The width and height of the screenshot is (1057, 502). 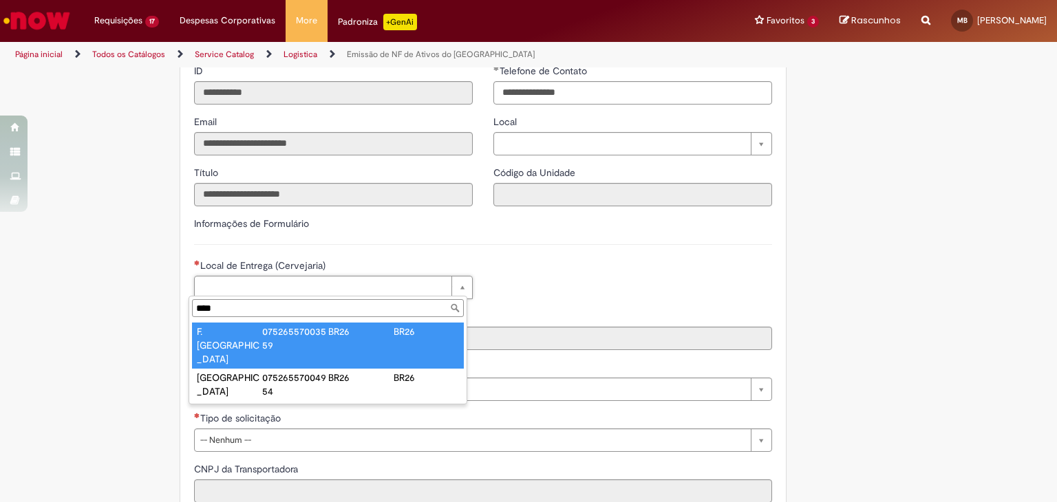 I want to click on div: 07526557004954, so click(x=295, y=385).